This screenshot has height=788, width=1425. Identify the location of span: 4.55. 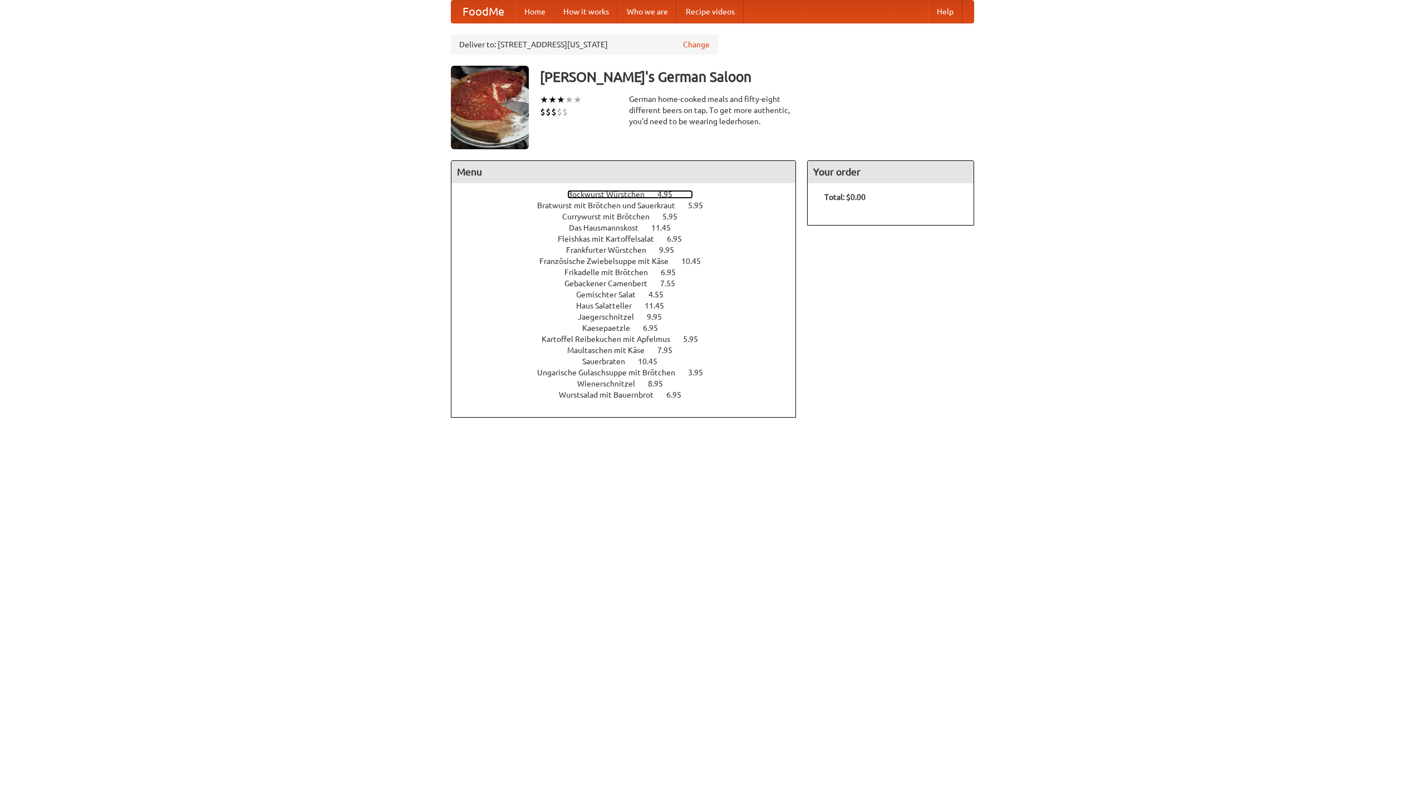
(661, 294).